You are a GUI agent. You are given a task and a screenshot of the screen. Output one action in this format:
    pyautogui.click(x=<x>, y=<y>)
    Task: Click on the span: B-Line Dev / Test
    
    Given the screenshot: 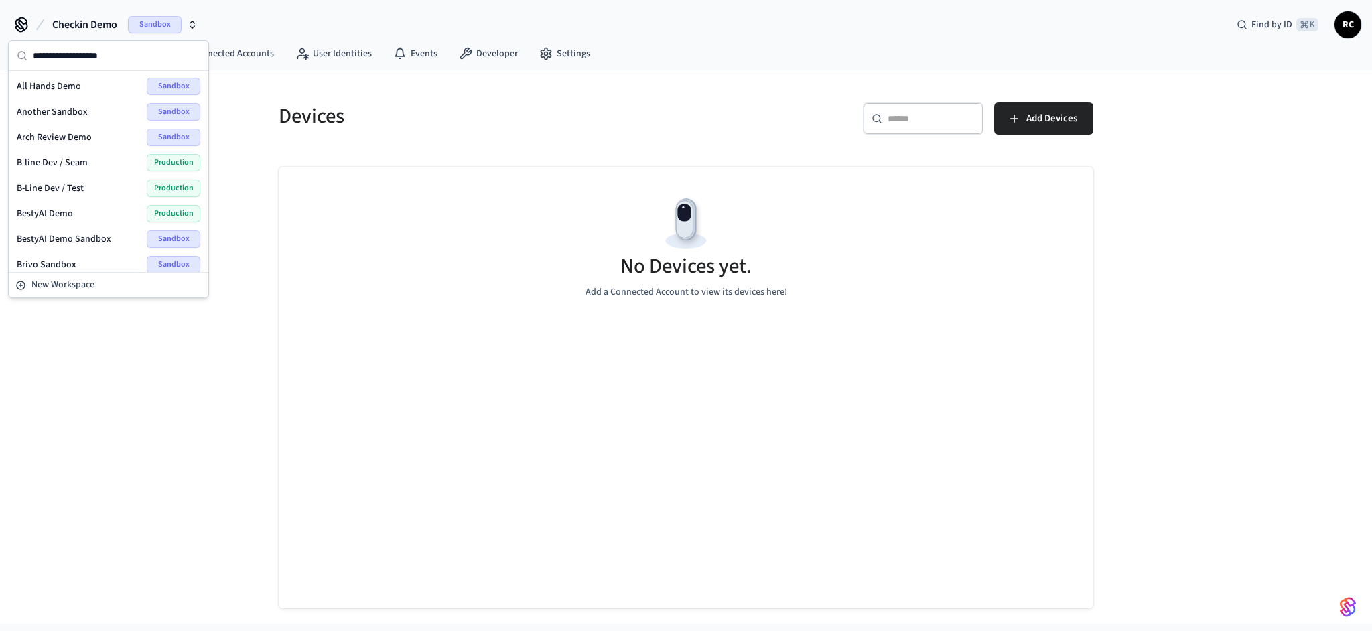 What is the action you would take?
    pyautogui.click(x=50, y=188)
    